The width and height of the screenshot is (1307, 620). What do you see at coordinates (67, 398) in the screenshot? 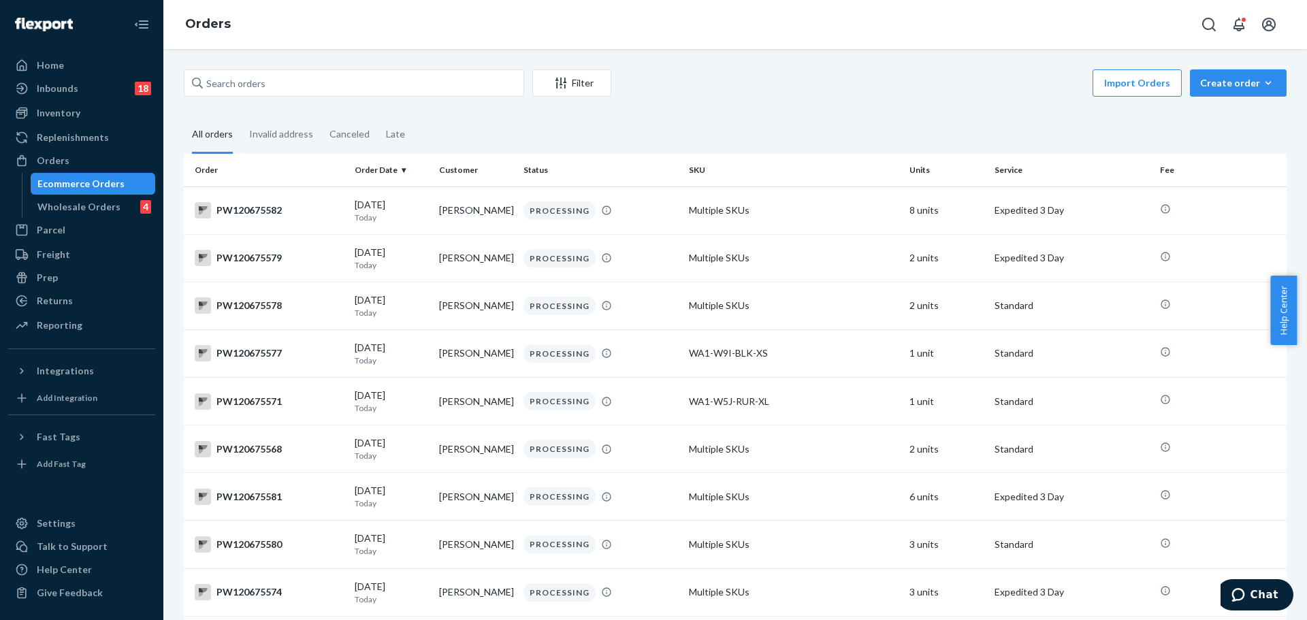
I see `div: Add Integration` at bounding box center [67, 398].